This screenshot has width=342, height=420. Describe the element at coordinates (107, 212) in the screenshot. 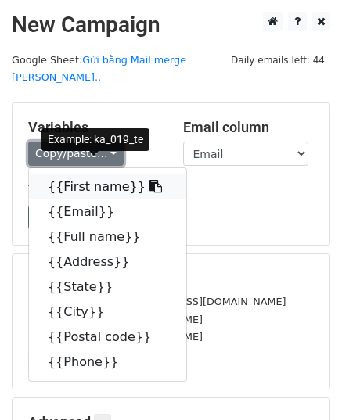

I see `a: {{Email}}` at that location.